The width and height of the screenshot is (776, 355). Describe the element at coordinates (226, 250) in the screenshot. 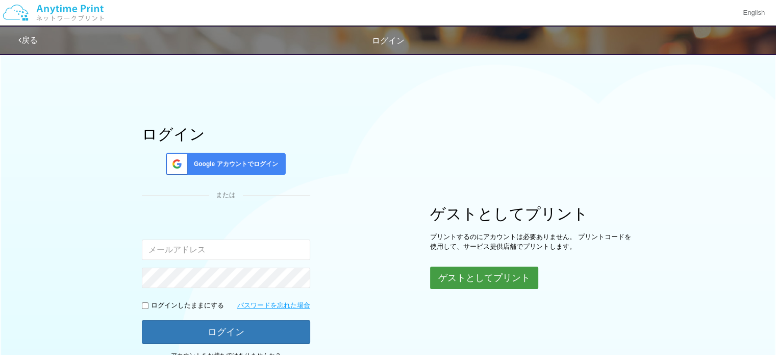

I see `input: メールアドレス` at that location.